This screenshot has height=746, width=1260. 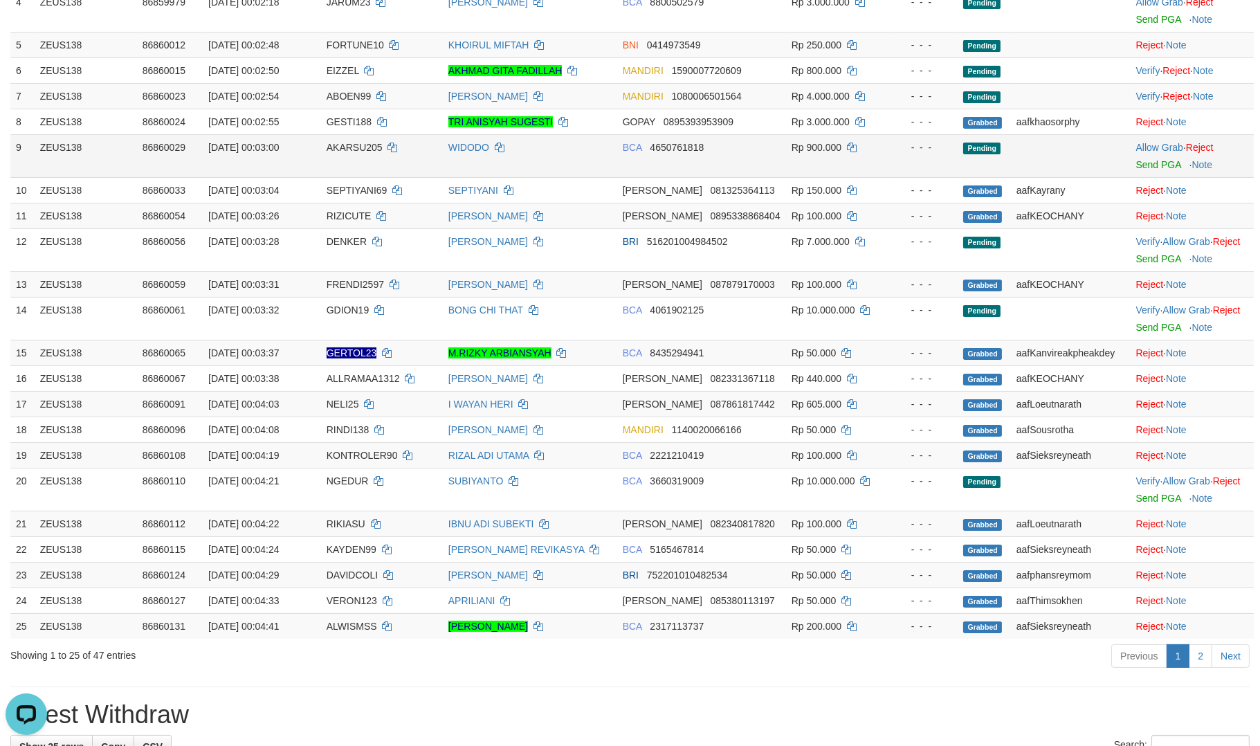 I want to click on td: aafkhaosorphy, so click(x=1070, y=121).